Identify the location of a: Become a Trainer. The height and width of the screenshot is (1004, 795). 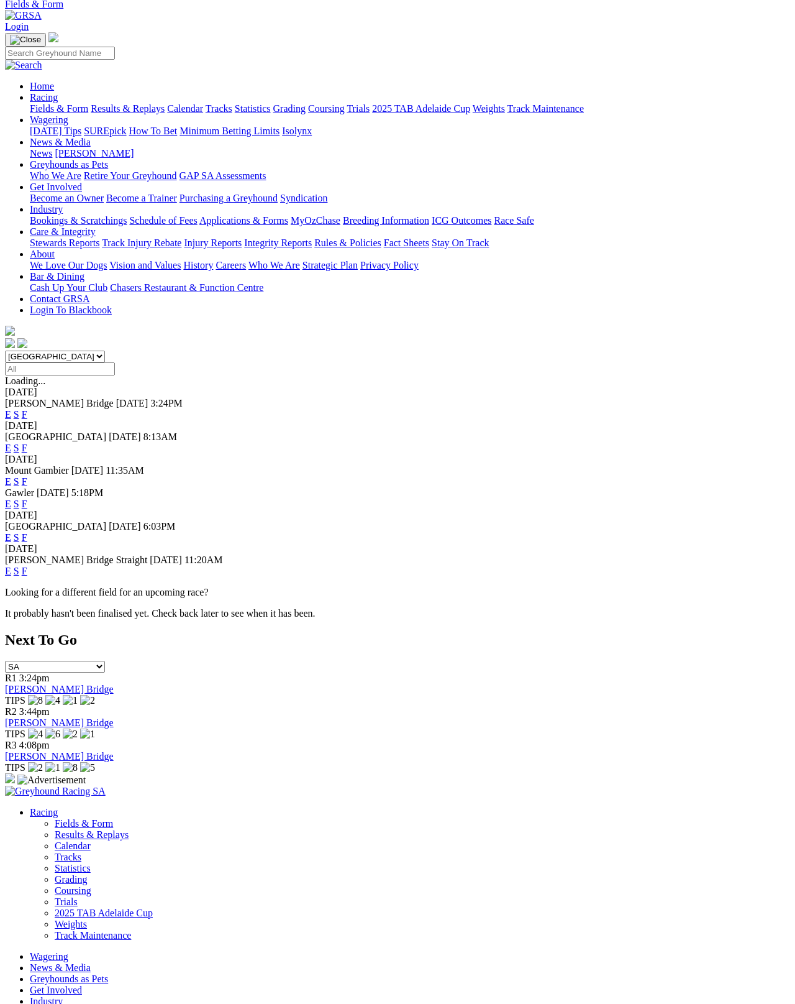
(142, 198).